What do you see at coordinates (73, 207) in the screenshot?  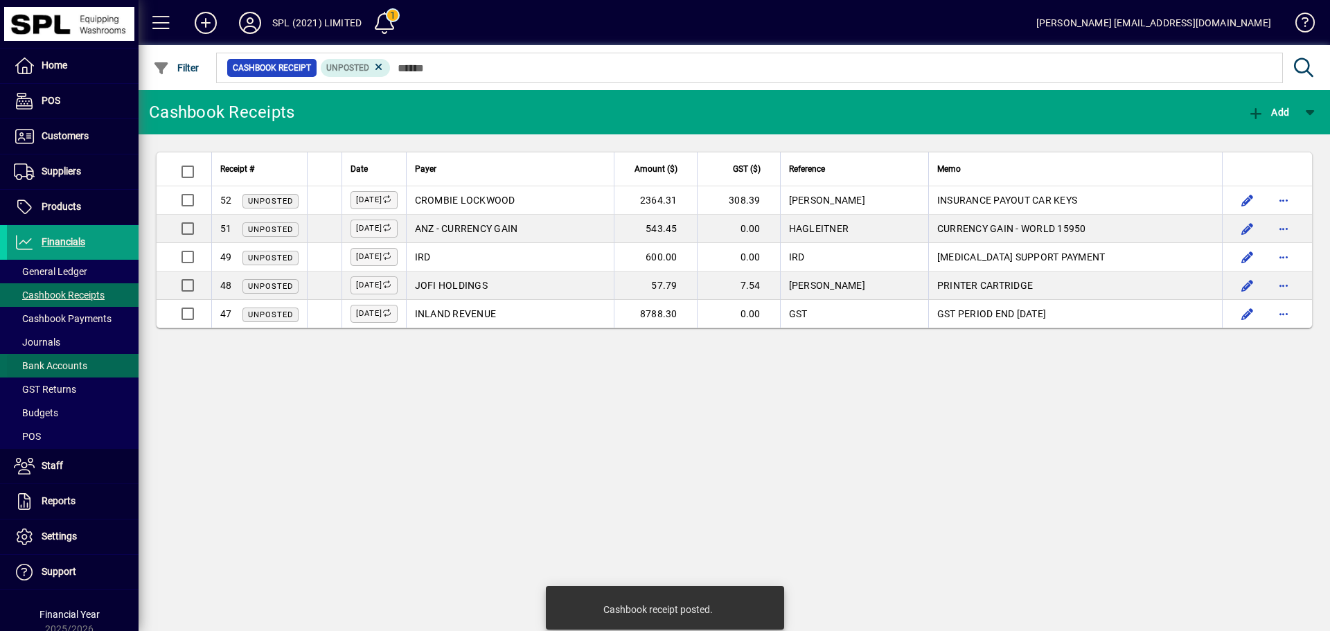 I see `a: Products` at bounding box center [73, 207].